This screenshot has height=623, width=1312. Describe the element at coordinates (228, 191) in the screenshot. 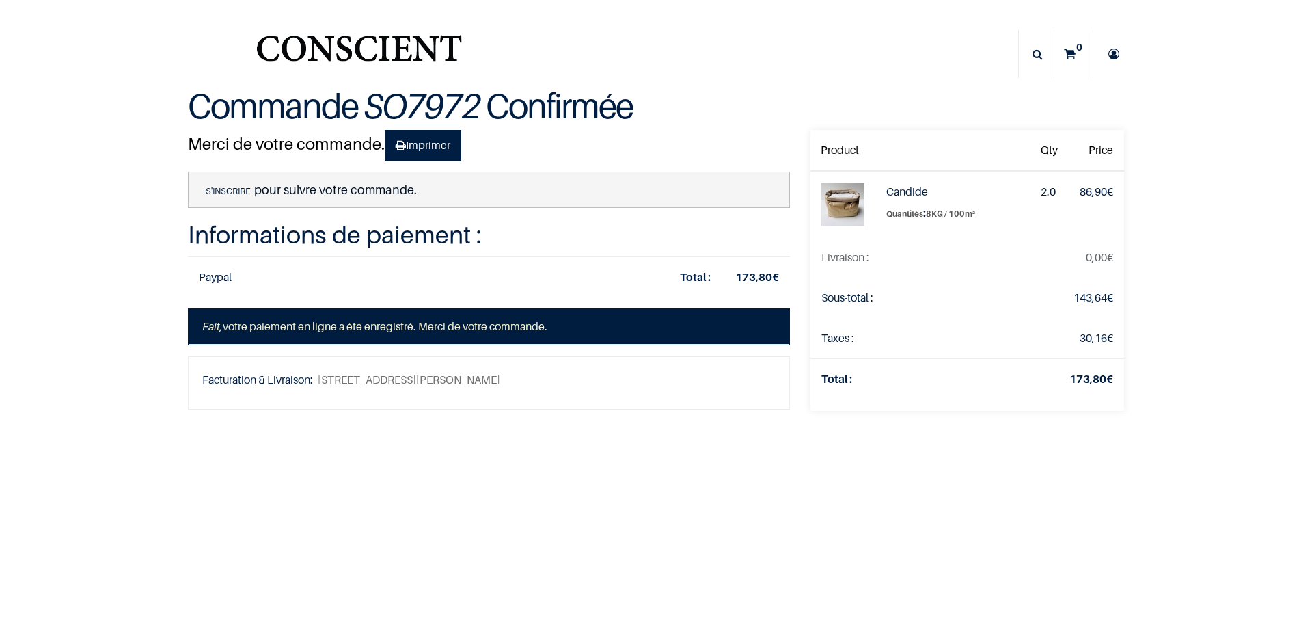

I see `a: S'inscrire` at that location.